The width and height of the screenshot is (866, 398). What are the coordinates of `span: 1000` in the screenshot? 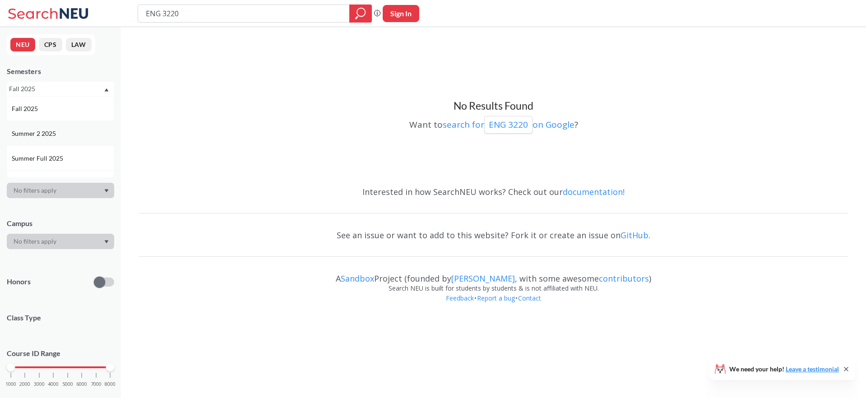 It's located at (11, 384).